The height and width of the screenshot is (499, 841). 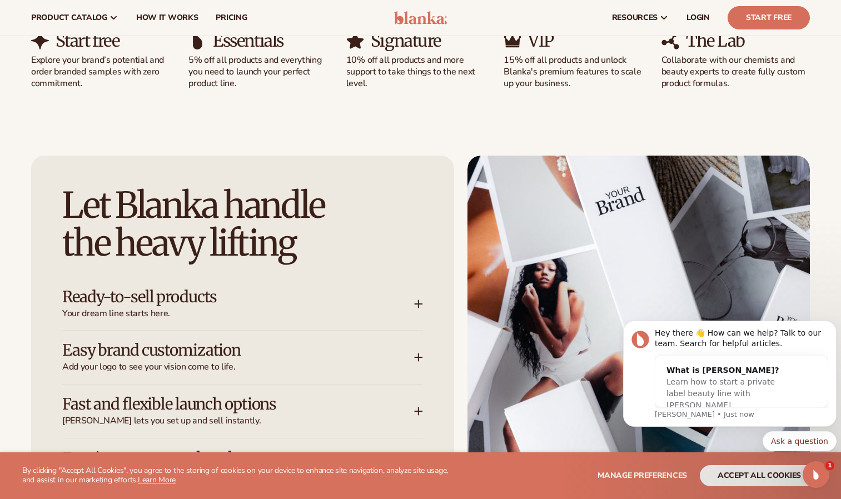 What do you see at coordinates (242, 224) in the screenshot?
I see `h2: Let Blanka handle the heavy lifting` at bounding box center [242, 224].